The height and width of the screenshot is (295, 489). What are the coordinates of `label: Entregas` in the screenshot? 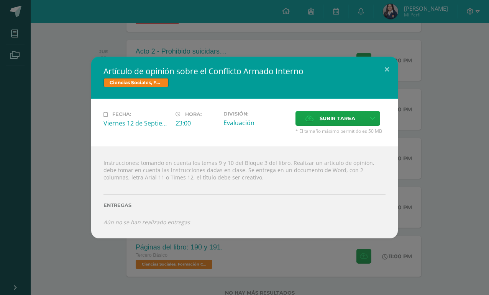 It's located at (244, 205).